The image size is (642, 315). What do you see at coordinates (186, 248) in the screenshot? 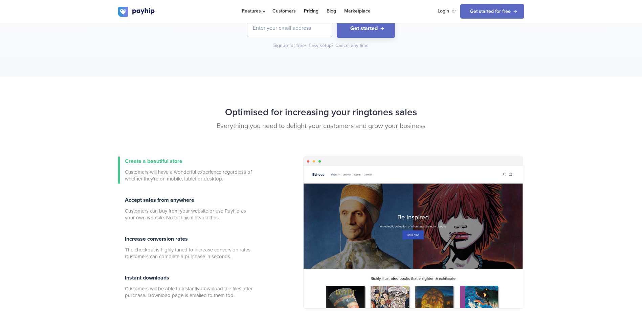
I see `a: Increase conversion rates The checkout is highly tuned to increase conversion rates. Customers ca...` at bounding box center [186, 248].